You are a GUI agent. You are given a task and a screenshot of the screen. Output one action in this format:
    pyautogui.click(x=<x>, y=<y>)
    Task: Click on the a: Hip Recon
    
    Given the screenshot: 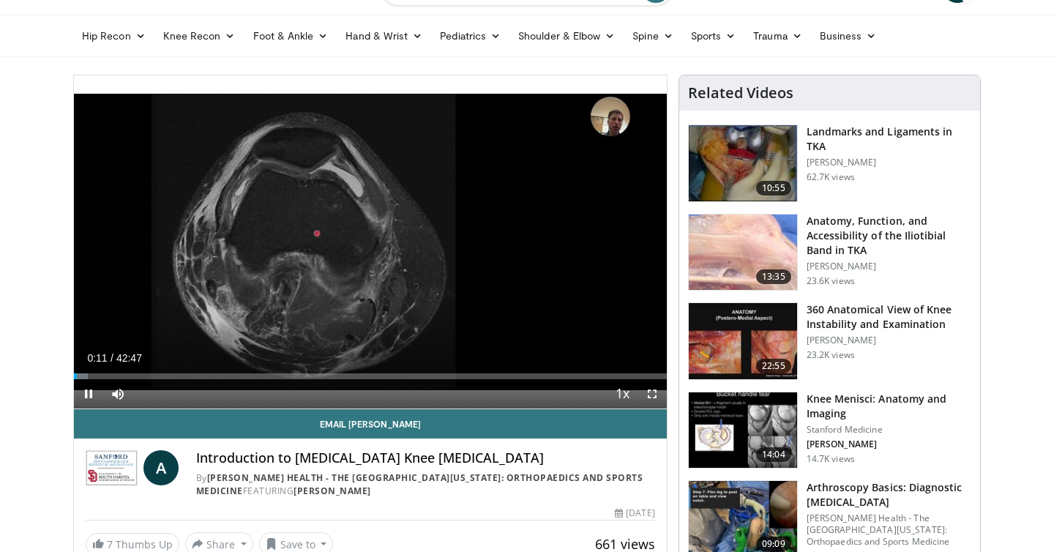 What is the action you would take?
    pyautogui.click(x=113, y=36)
    